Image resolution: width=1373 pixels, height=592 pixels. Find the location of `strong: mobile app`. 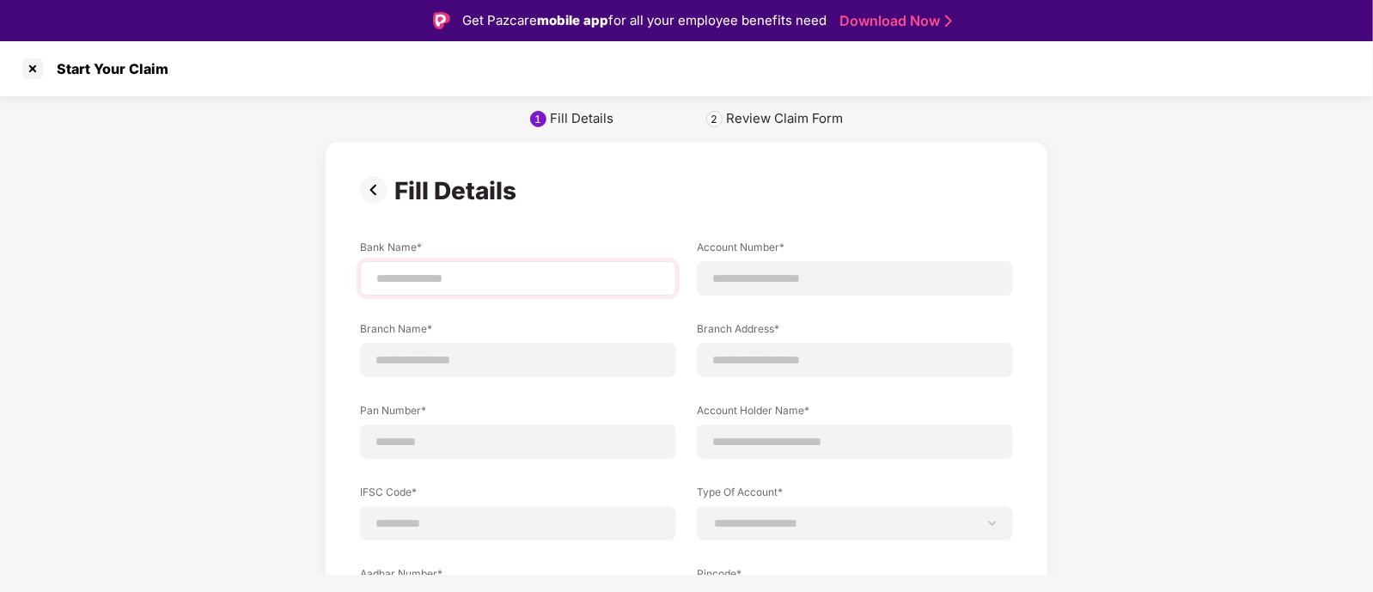

strong: mobile app is located at coordinates (572, 20).